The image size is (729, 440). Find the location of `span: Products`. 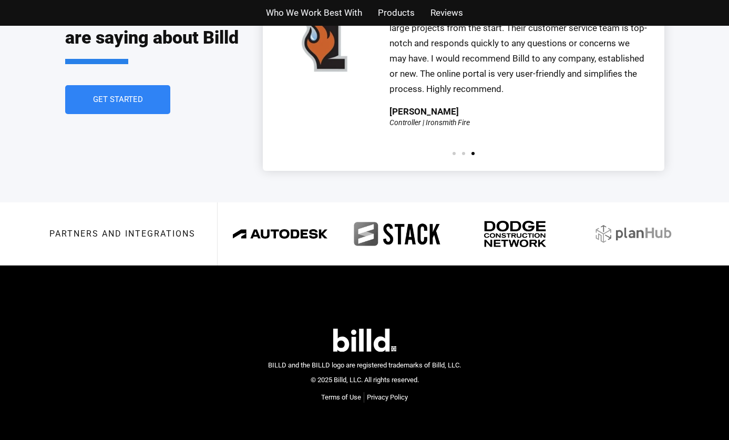

span: Products is located at coordinates (397, 13).